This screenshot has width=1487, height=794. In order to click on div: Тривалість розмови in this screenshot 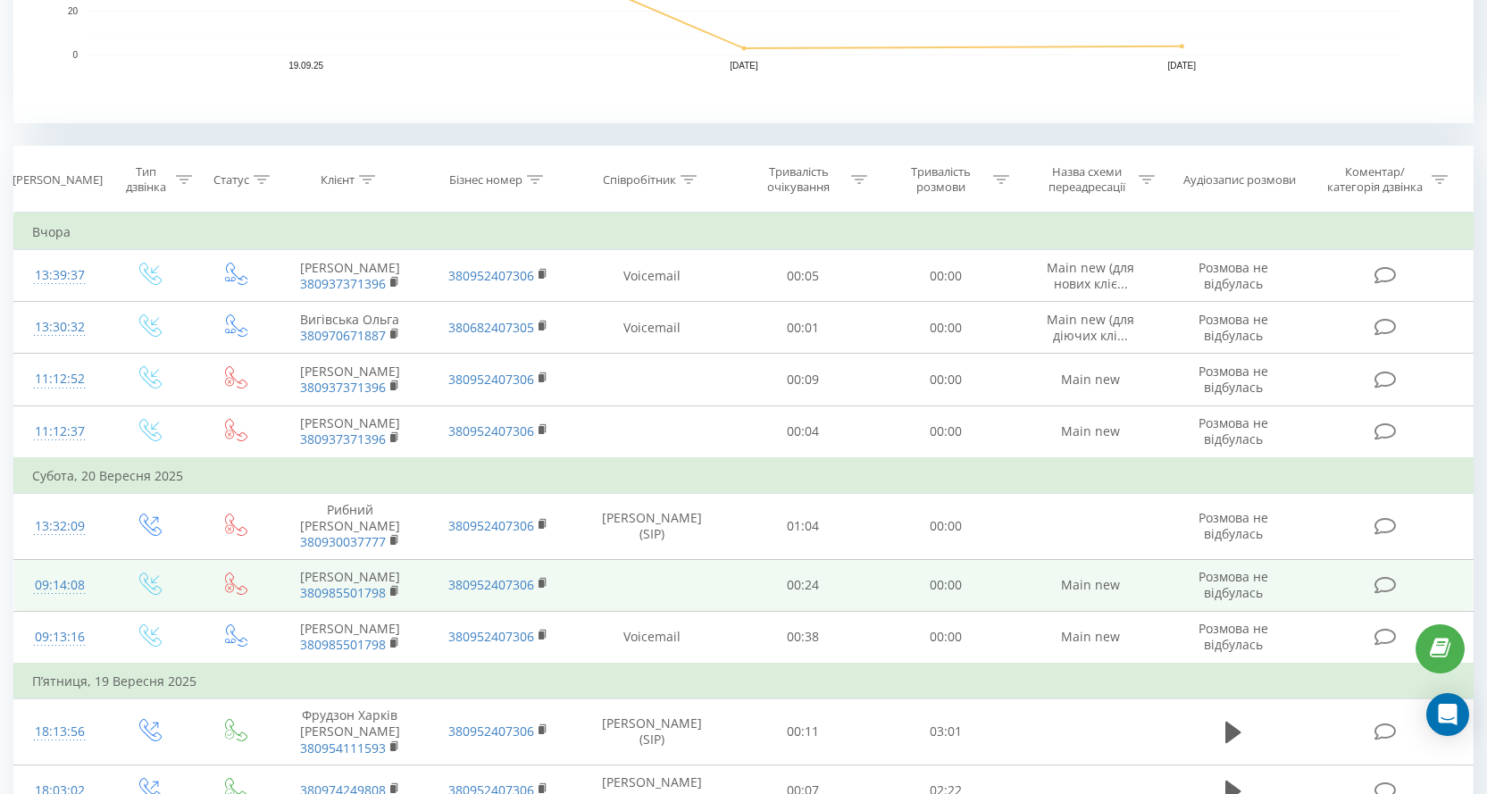, I will do `click(940, 179)`.